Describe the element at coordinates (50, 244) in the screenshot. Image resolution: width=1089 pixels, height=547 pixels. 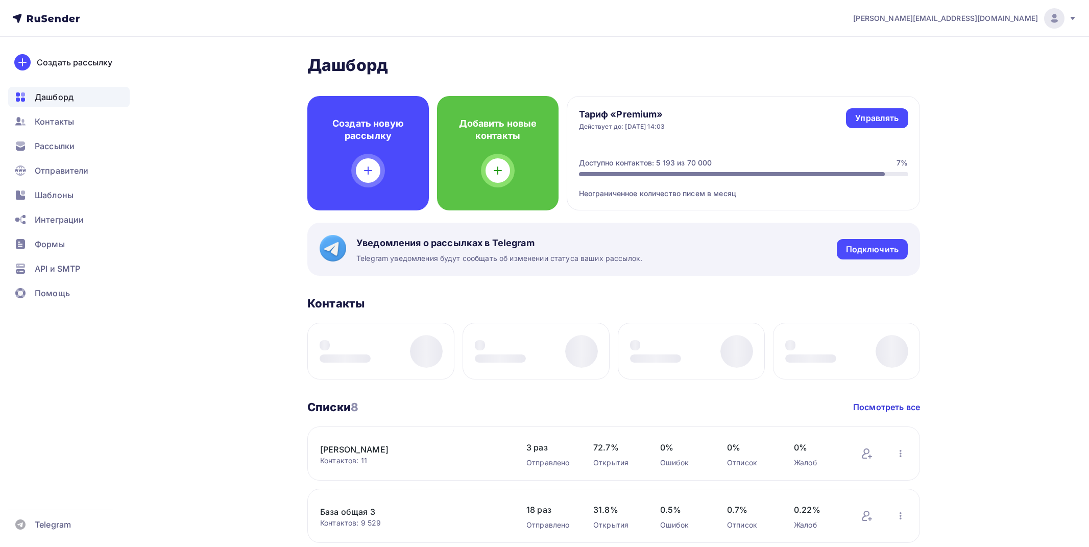
I see `span: Формы` at that location.